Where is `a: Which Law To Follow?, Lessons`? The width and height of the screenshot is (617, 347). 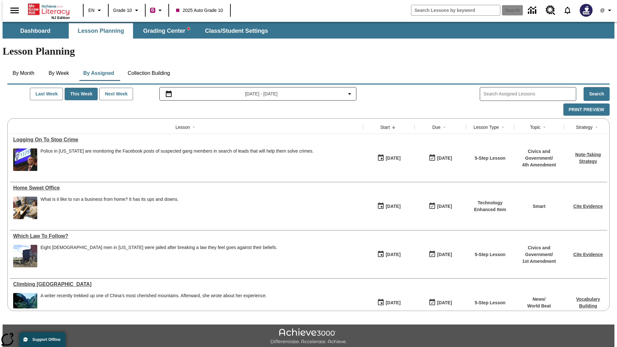
a: Which Law To Follow?, Lessons is located at coordinates (186, 236).